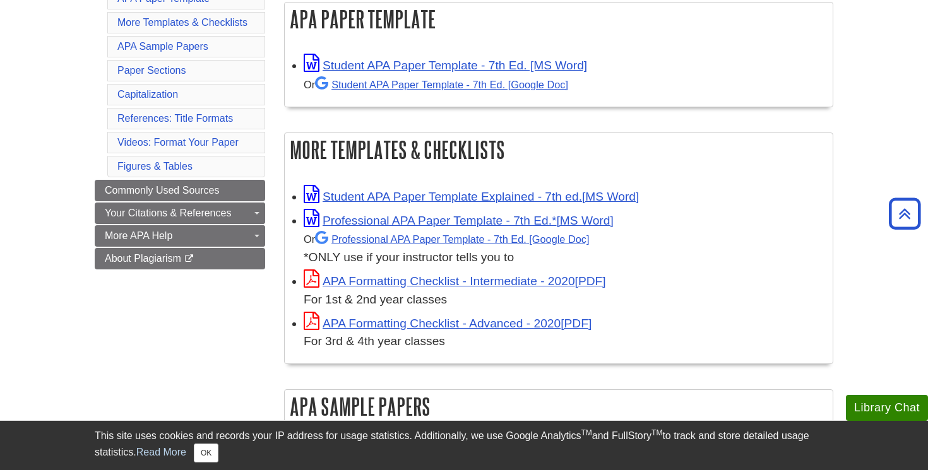  Describe the element at coordinates (143, 258) in the screenshot. I see `span: About Plagiarism` at that location.